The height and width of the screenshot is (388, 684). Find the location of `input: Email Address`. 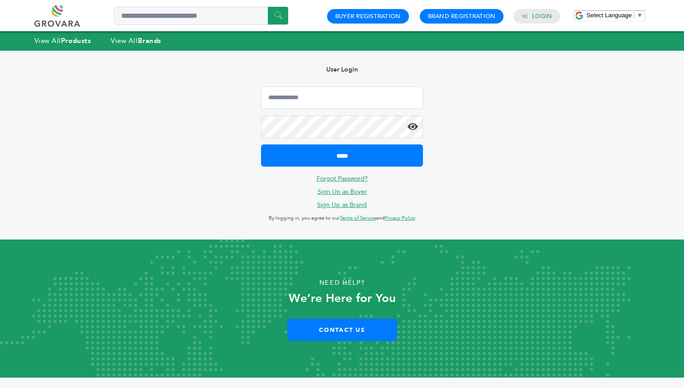

input: Email Address is located at coordinates (342, 98).